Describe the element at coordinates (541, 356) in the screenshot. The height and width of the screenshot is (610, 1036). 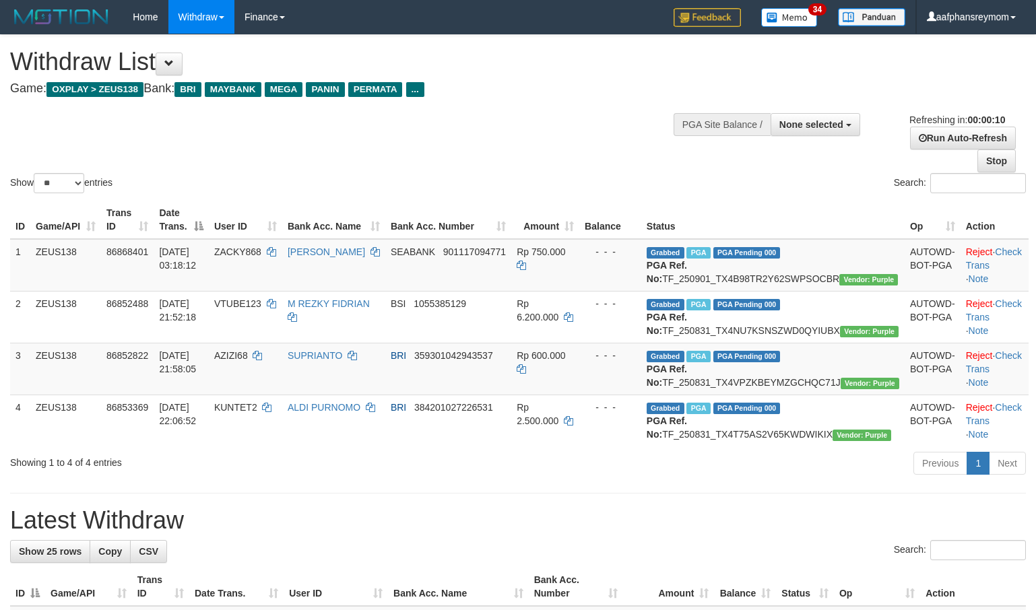
I see `span: Rp 600.000` at that location.